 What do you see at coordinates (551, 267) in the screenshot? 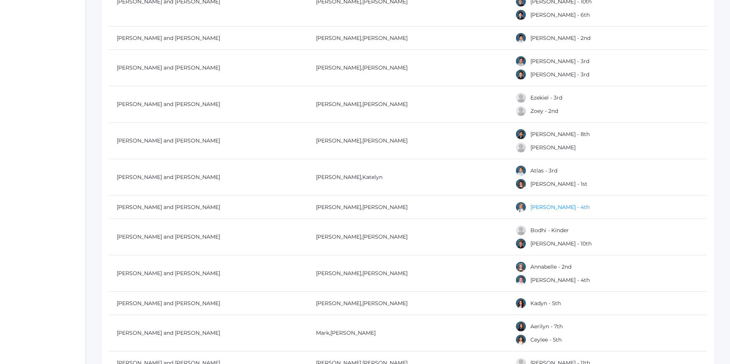
I see `a: Annabelle - 2nd` at bounding box center [551, 267].